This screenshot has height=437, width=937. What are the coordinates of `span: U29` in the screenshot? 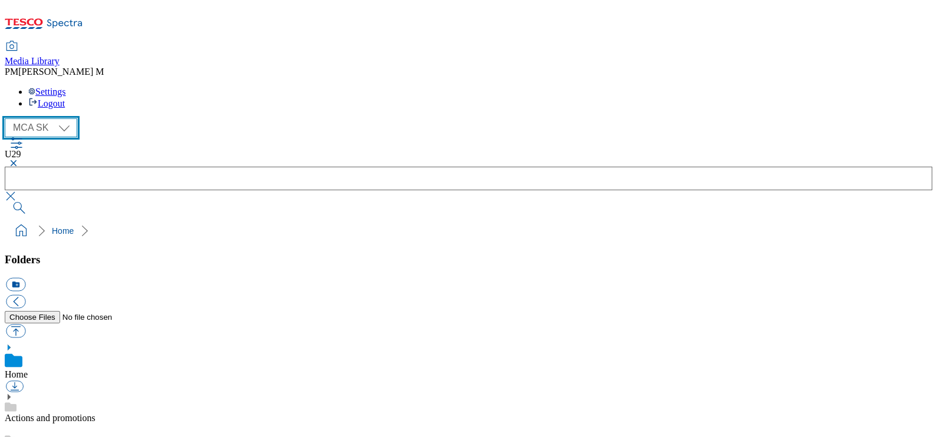 It's located at (13, 154).